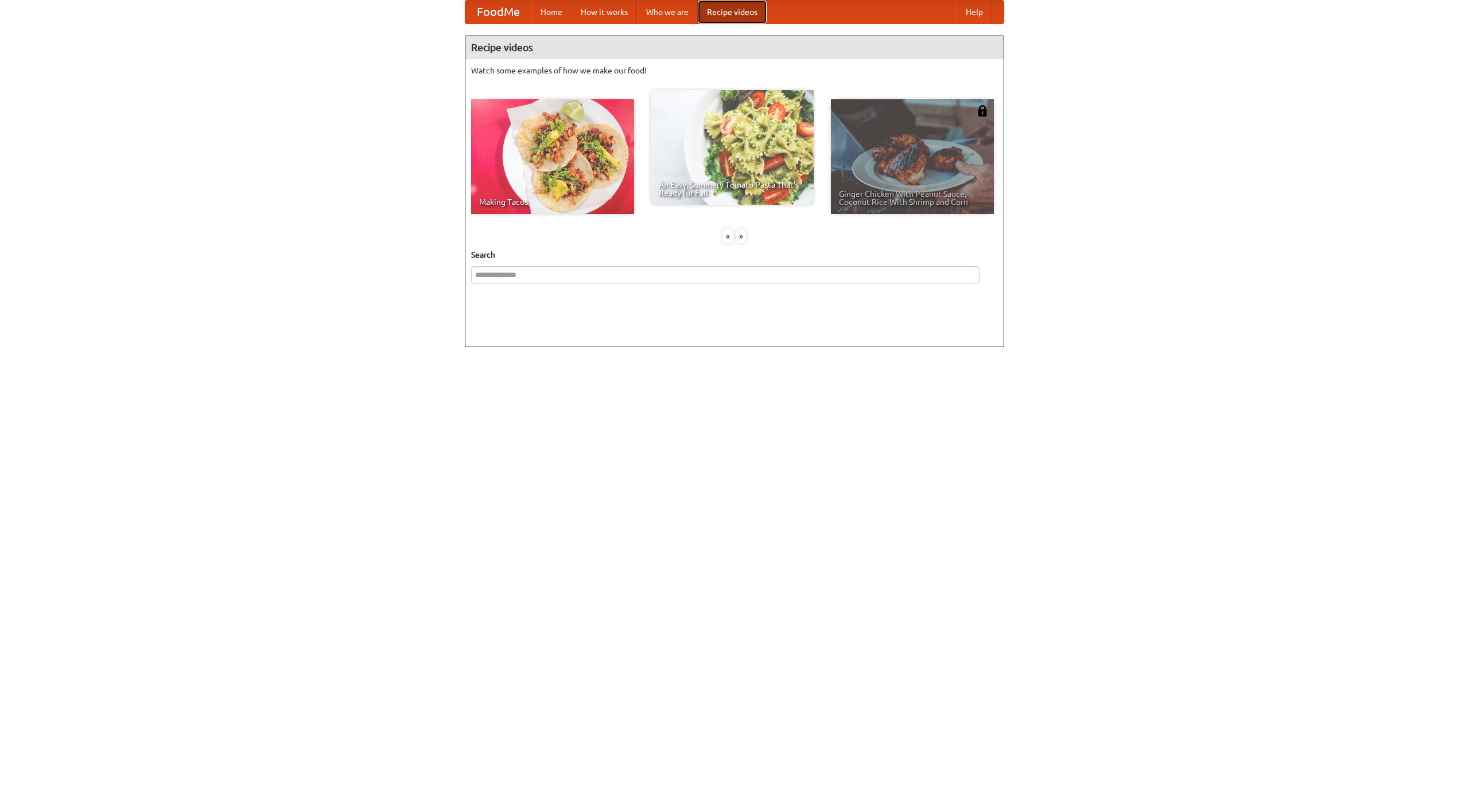  What do you see at coordinates (667, 12) in the screenshot?
I see `a: Who we are` at bounding box center [667, 12].